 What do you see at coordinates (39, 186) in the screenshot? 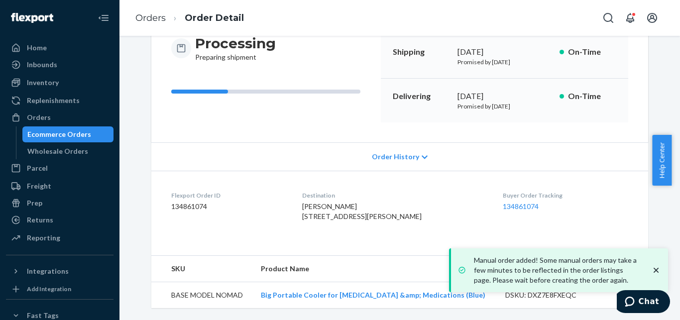
I see `div: Freight` at bounding box center [39, 186].